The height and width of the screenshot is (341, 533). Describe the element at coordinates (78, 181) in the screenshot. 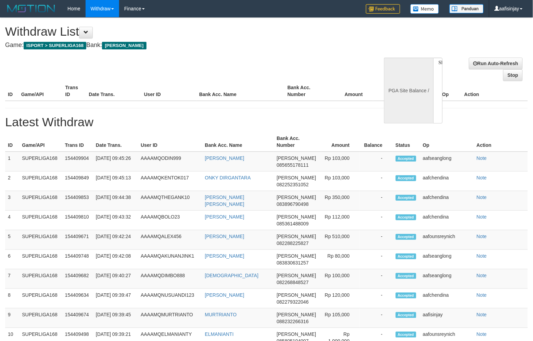

I see `td: 154409849` at that location.